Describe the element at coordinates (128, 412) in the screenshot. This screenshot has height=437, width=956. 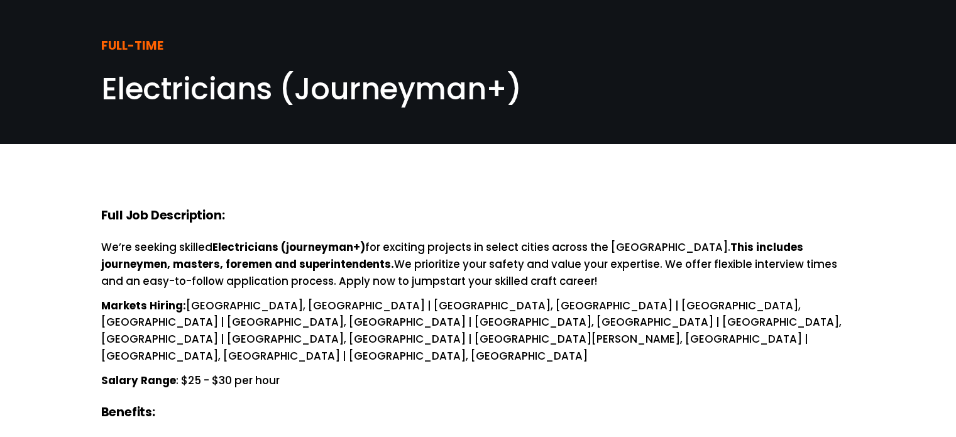
I see `strong: Benefits:` at that location.